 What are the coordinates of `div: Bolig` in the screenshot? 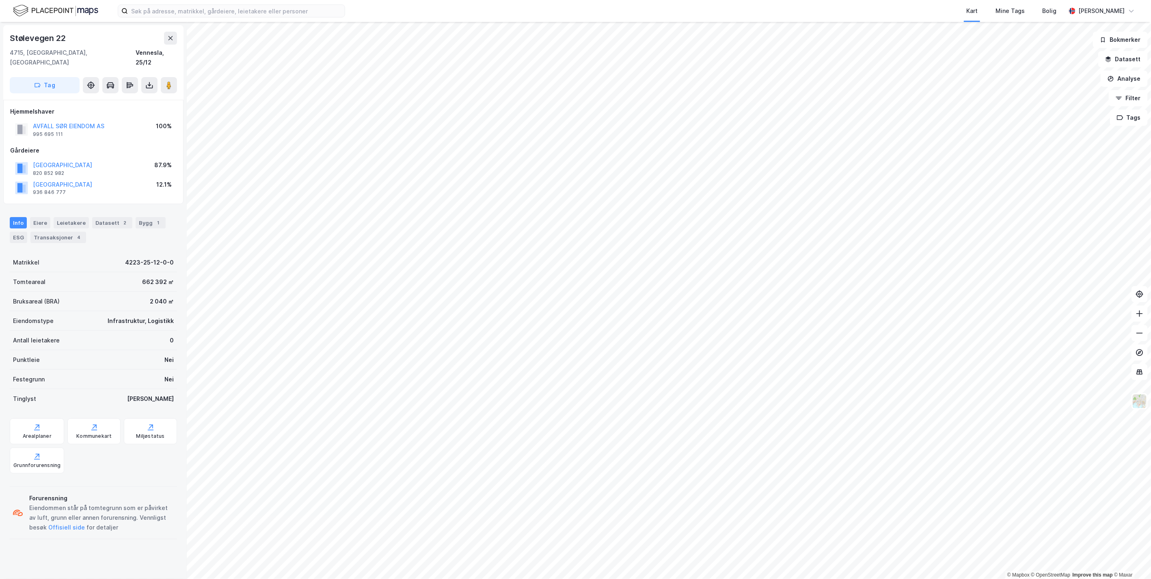 It's located at (1049, 11).